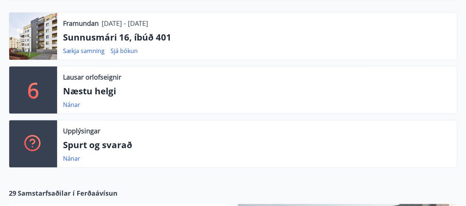 The height and width of the screenshot is (206, 466). What do you see at coordinates (84, 51) in the screenshot?
I see `a: Sækja samning` at bounding box center [84, 51].